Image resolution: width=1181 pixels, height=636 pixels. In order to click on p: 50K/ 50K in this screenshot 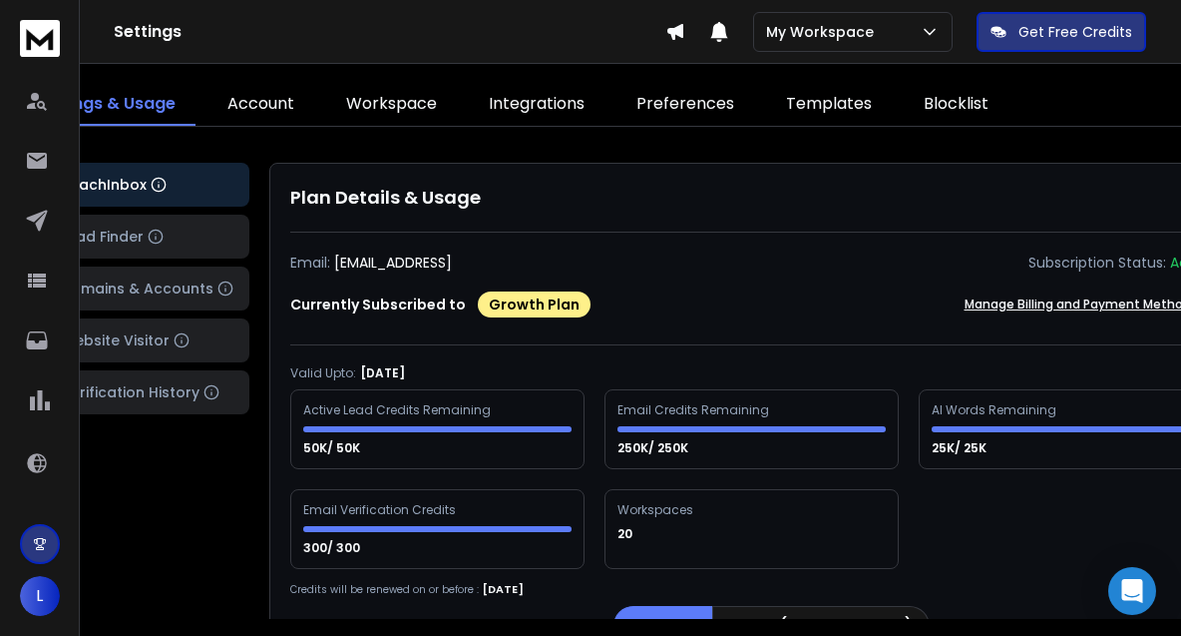, I will do `click(333, 448)`.